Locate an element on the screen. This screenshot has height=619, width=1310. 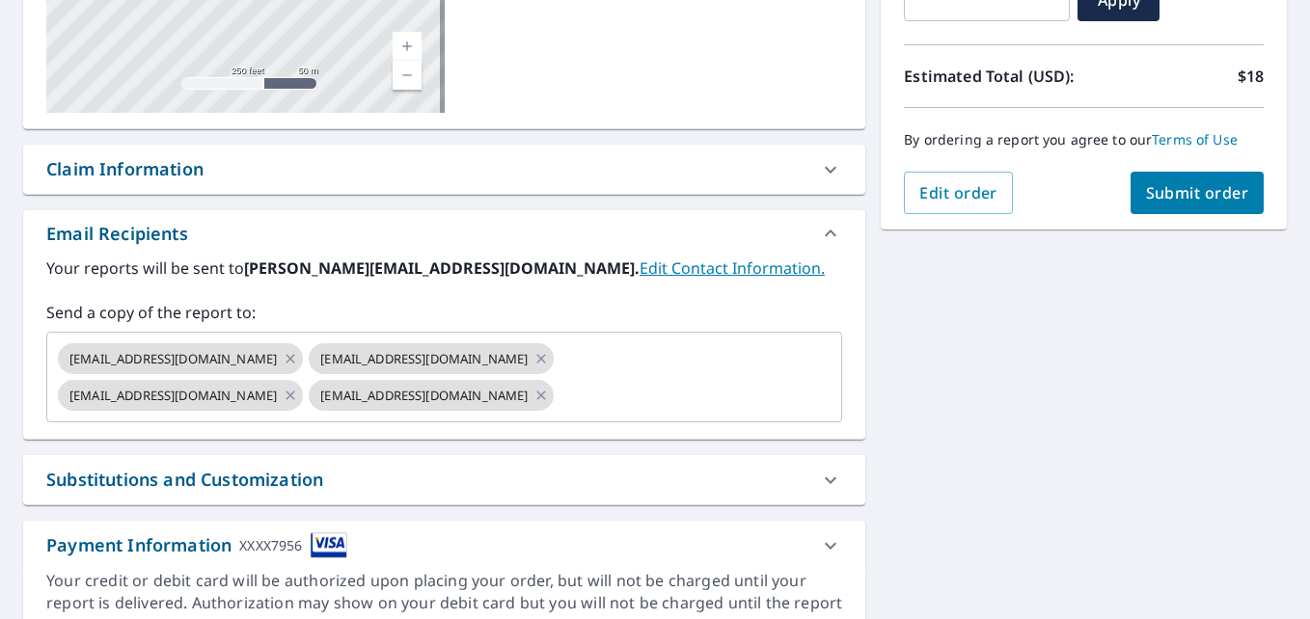
img: cardImage is located at coordinates (329, 545).